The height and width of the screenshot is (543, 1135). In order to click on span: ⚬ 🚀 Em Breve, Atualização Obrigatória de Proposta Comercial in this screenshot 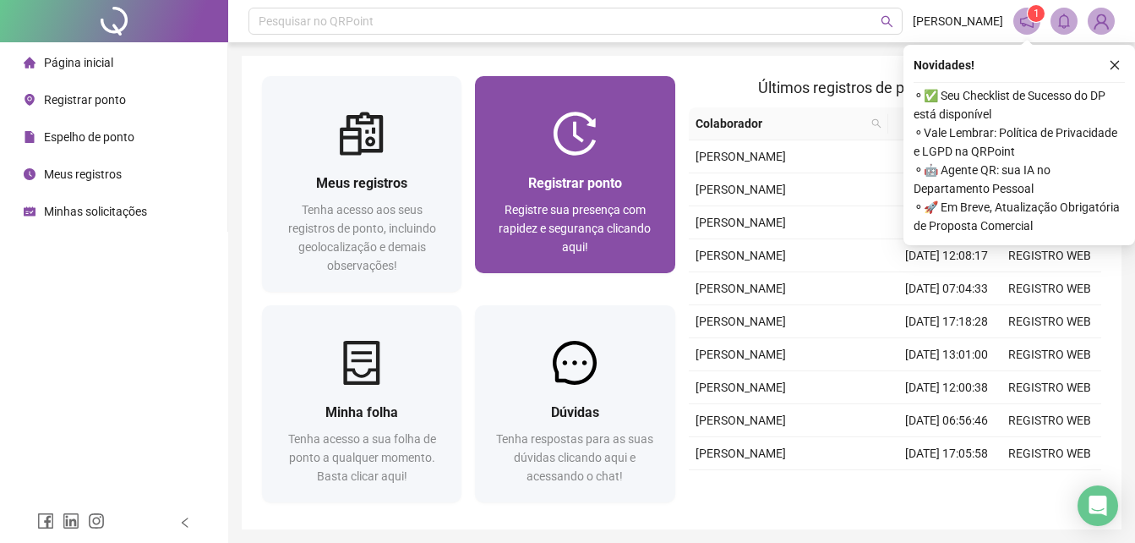, I will do `click(1020, 216)`.